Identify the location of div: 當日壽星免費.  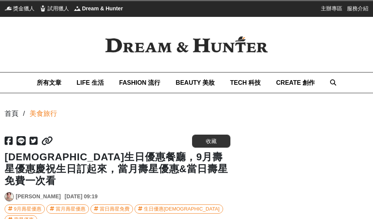
(115, 209).